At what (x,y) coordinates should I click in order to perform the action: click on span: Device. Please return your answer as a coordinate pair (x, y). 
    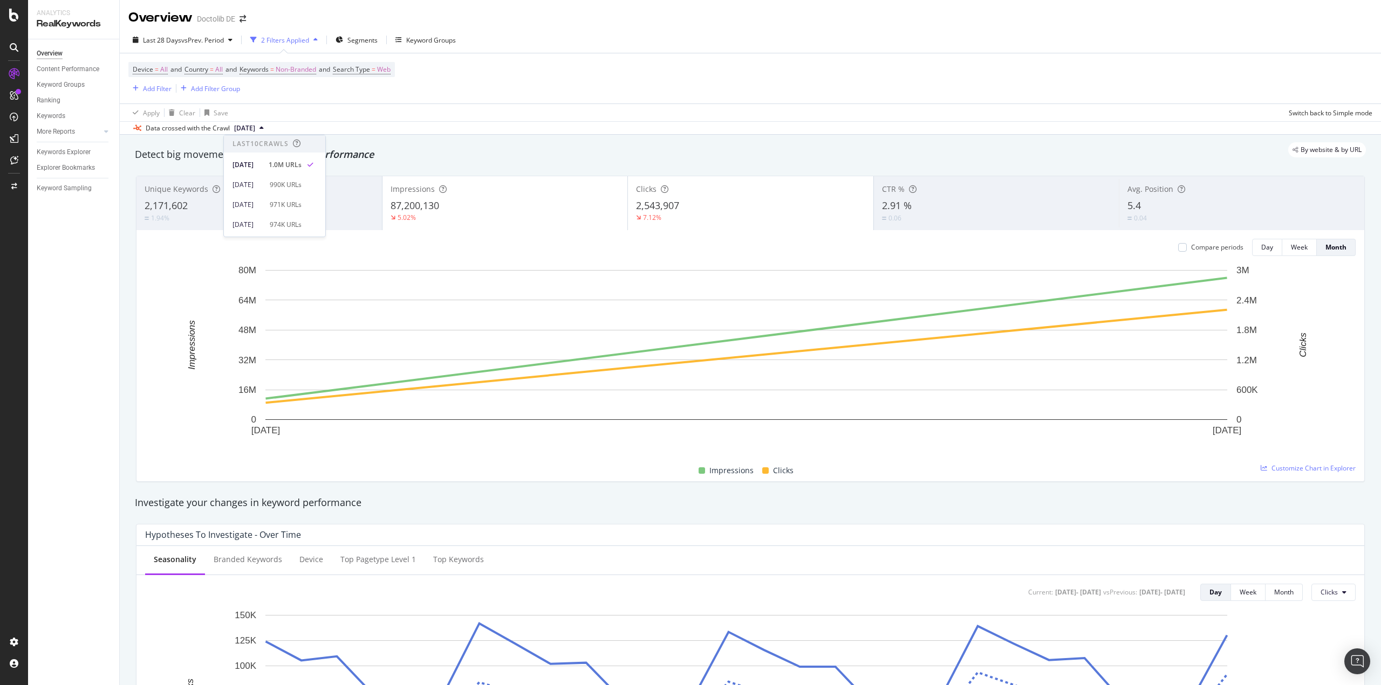
    Looking at the image, I should click on (143, 69).